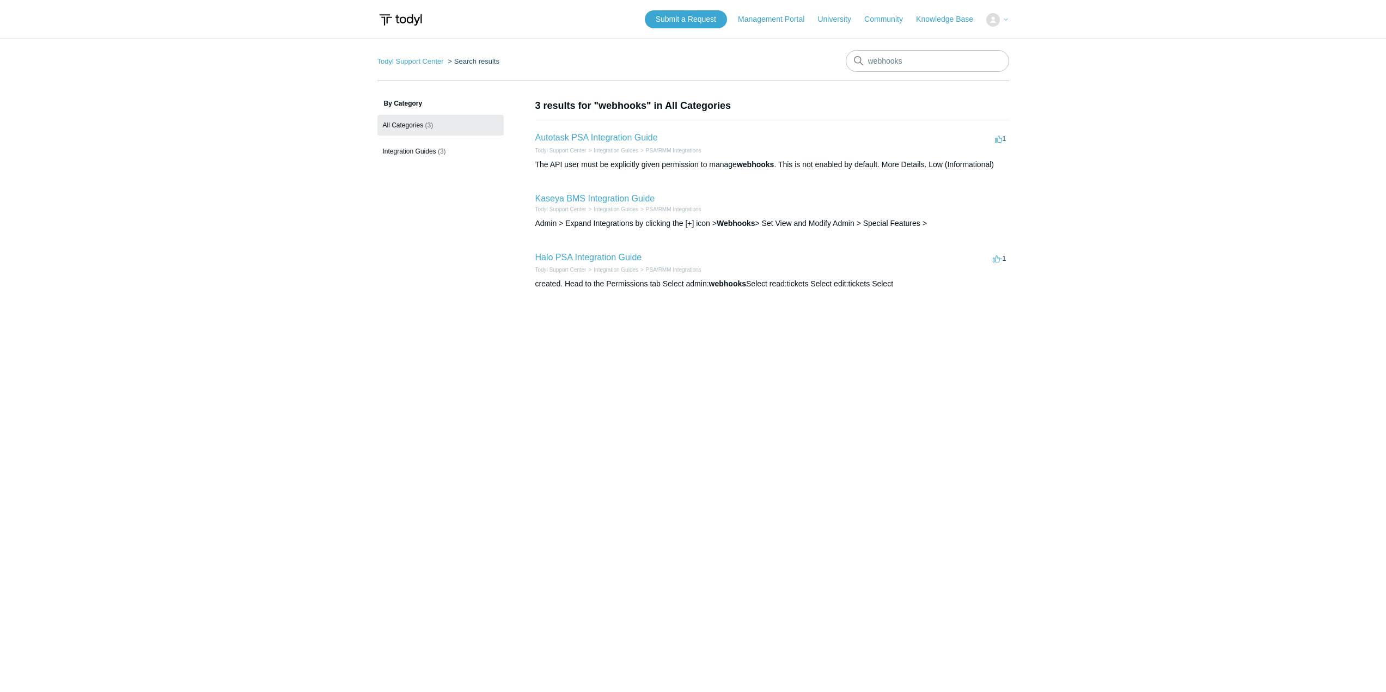  Describe the element at coordinates (597, 137) in the screenshot. I see `a: Autotask PSA Integration Guide` at that location.